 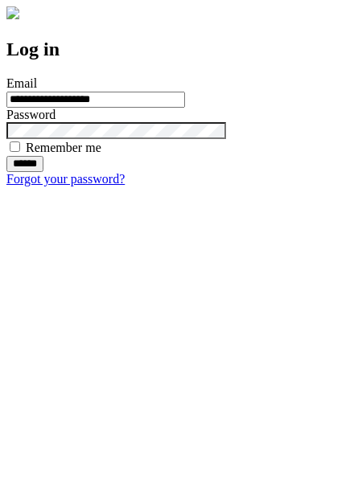 I want to click on h2: Log in, so click(x=181, y=49).